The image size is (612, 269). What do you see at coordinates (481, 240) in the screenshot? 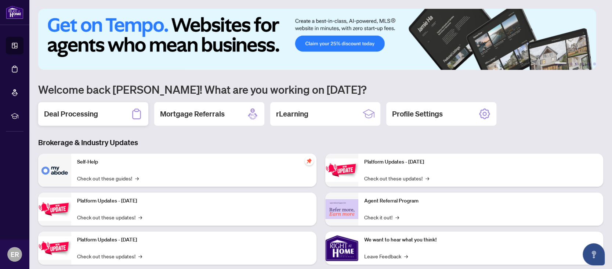
I see `p: We want to hear what you think!` at bounding box center [481, 240].